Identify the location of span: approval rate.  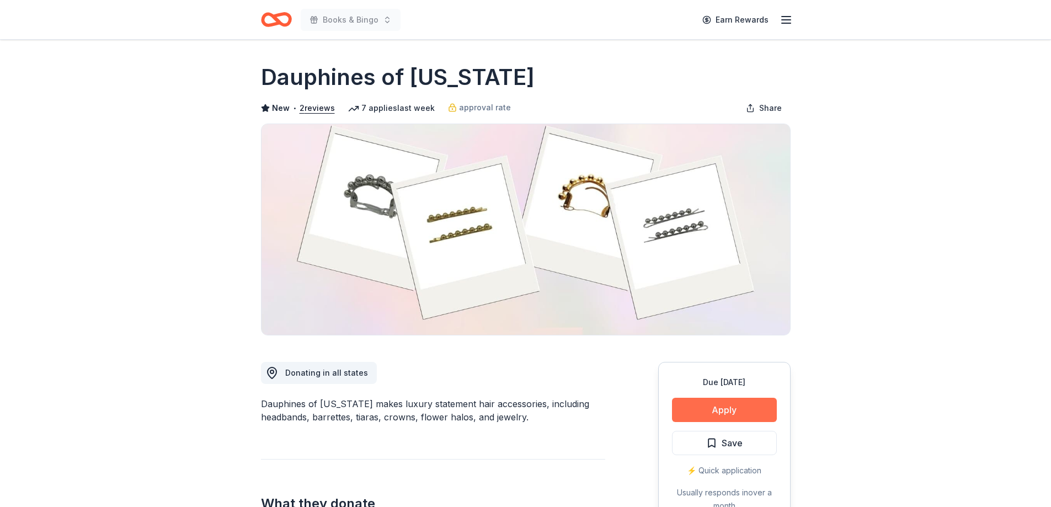
(485, 108).